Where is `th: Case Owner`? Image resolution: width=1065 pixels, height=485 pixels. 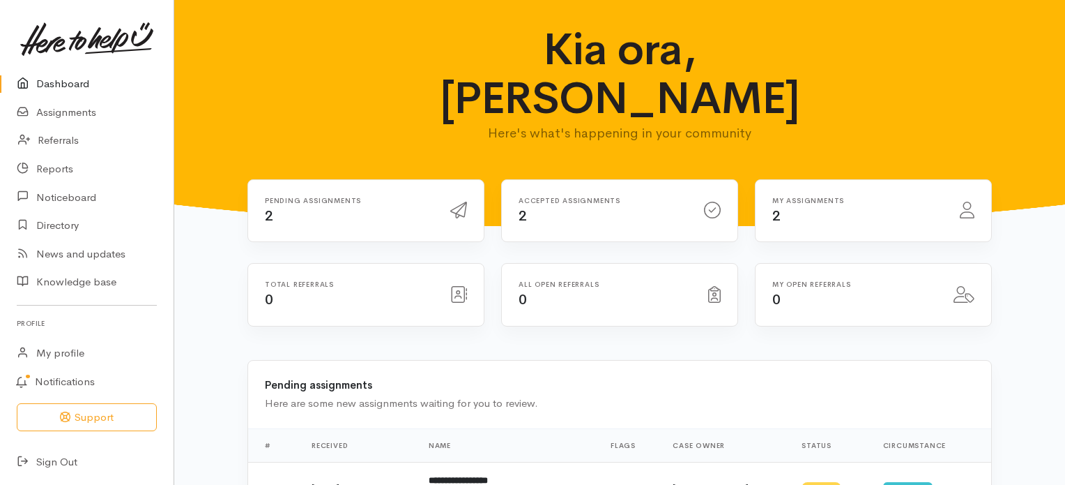
th: Case Owner is located at coordinates (726, 445).